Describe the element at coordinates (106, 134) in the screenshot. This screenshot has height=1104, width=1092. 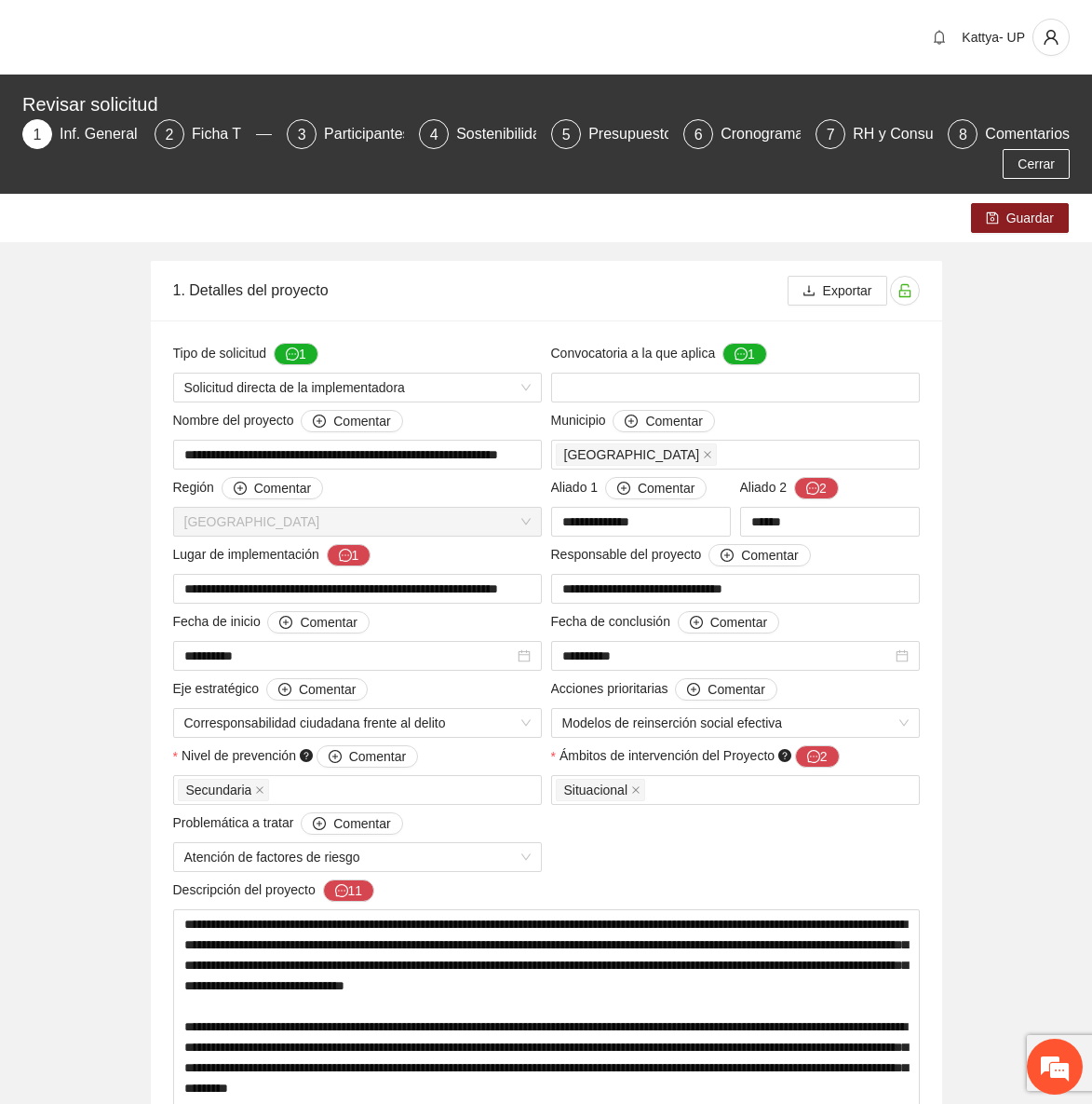
I see `div: Inf. General` at that location.